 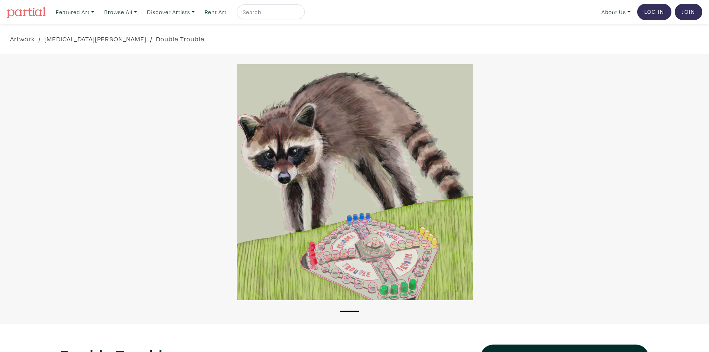 What do you see at coordinates (270, 12) in the screenshot?
I see `input: Search` at bounding box center [270, 12].